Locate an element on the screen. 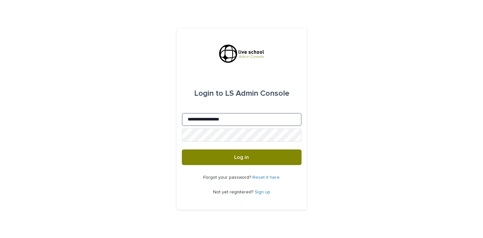  a: Sign up is located at coordinates (263, 192).